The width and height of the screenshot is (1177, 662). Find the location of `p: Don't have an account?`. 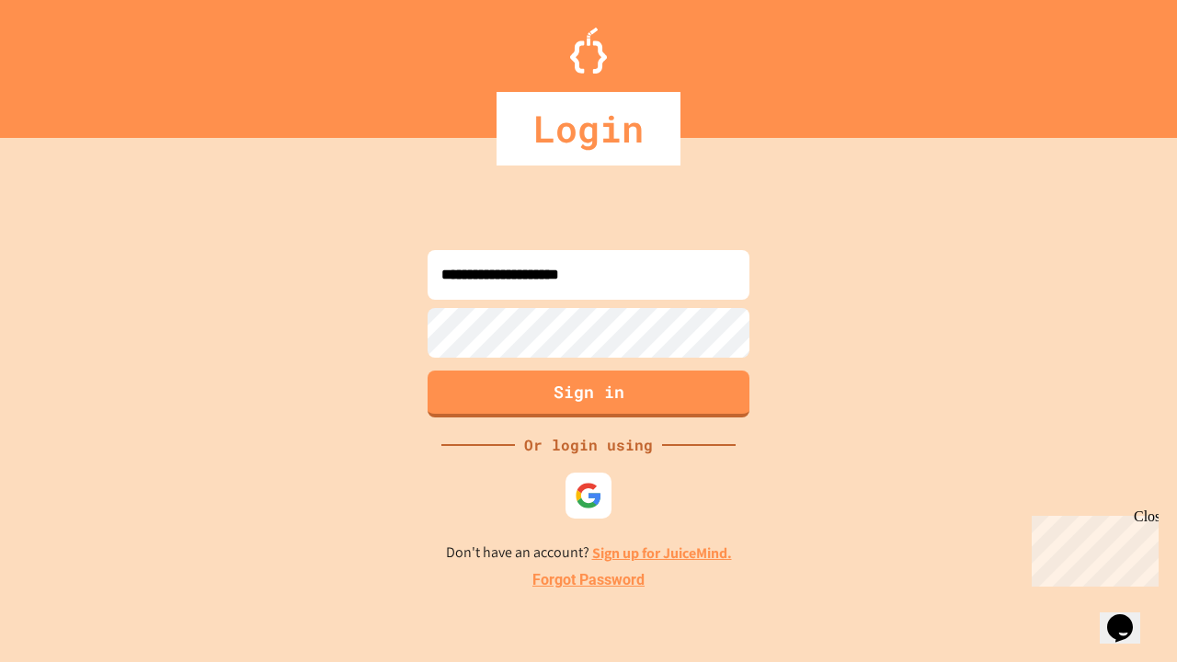

p: Don't have an account? is located at coordinates (588, 553).